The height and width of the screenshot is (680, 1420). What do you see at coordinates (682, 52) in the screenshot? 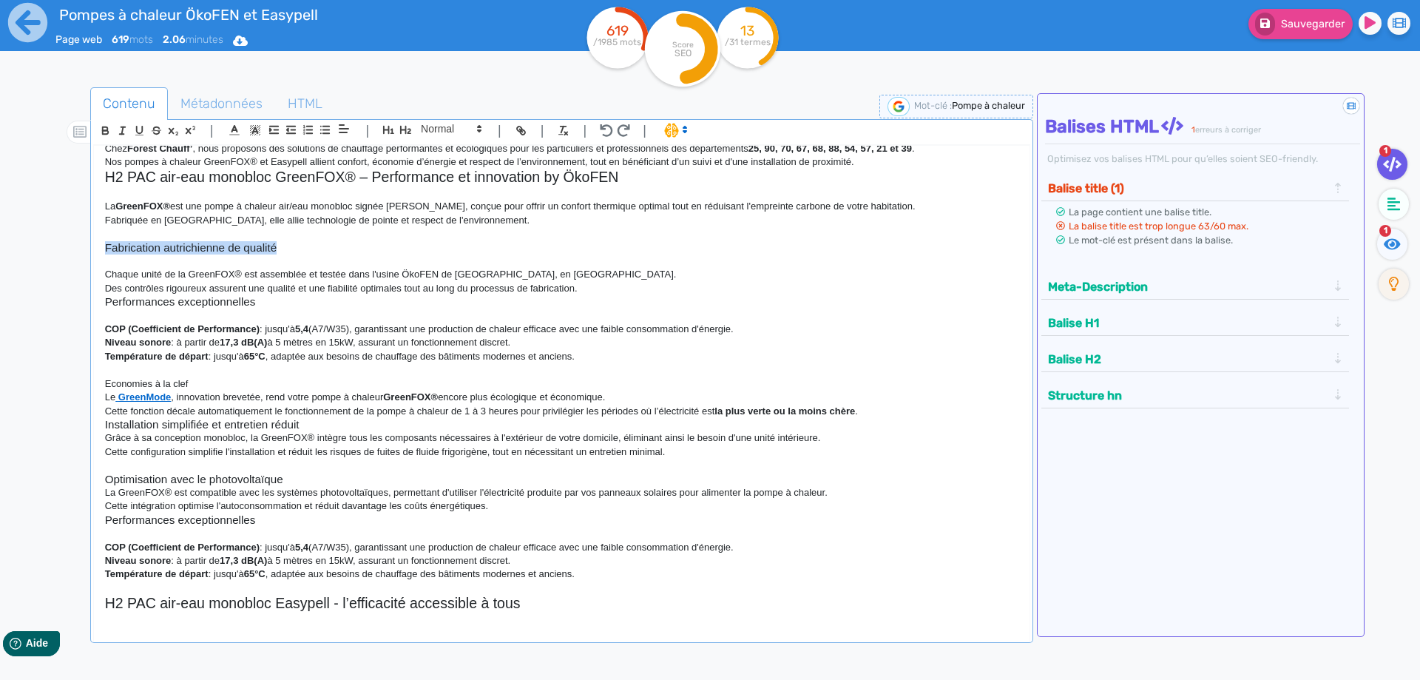
I see `tspan: SEO` at bounding box center [682, 52].